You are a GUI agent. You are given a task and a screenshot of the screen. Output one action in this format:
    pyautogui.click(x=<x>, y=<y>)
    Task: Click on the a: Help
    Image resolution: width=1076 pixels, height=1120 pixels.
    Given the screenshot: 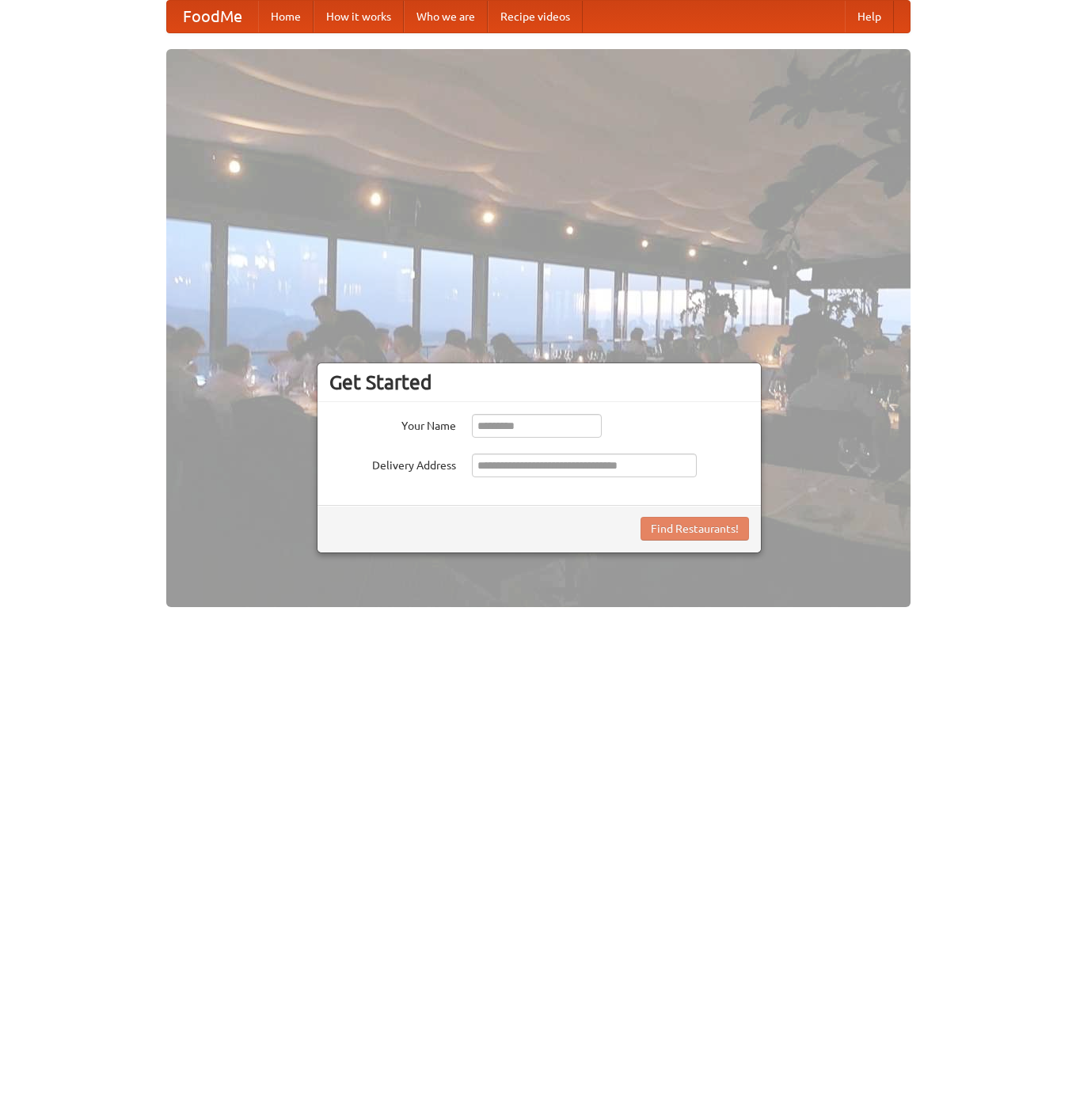 What is the action you would take?
    pyautogui.click(x=869, y=17)
    